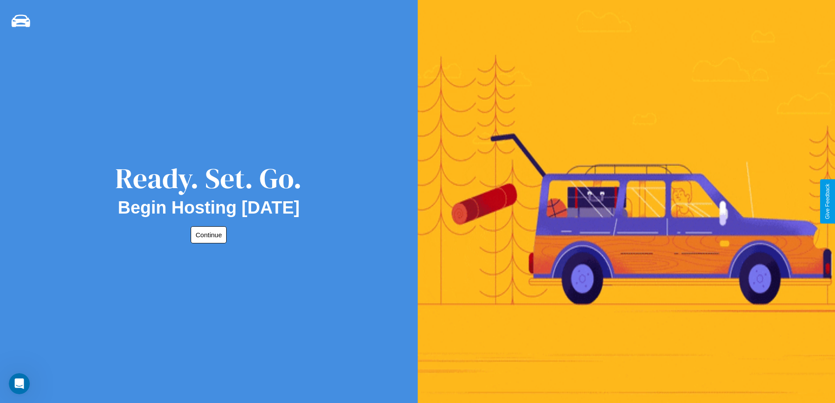  What do you see at coordinates (828, 201) in the screenshot?
I see `div: Give Feedback` at bounding box center [828, 201].